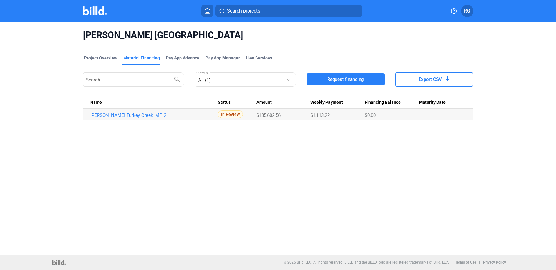 The height and width of the screenshot is (270, 556). What do you see at coordinates (370, 115) in the screenshot?
I see `span: $0.00` at bounding box center [370, 115].